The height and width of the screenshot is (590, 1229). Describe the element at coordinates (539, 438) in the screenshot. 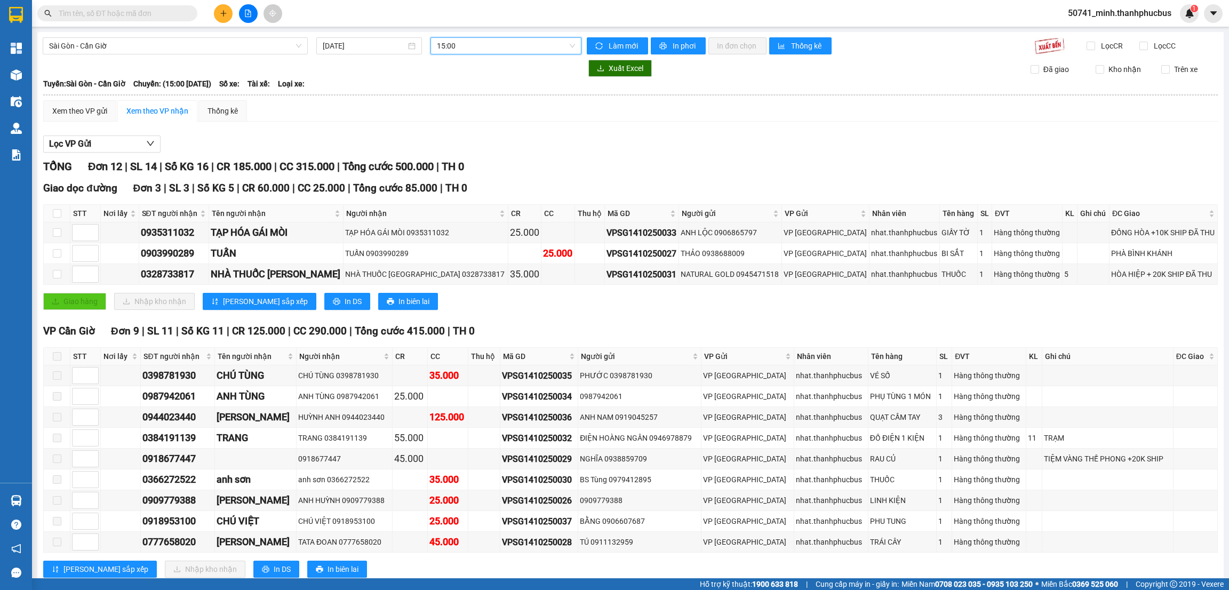

I see `td: VPSG1410250032` at that location.